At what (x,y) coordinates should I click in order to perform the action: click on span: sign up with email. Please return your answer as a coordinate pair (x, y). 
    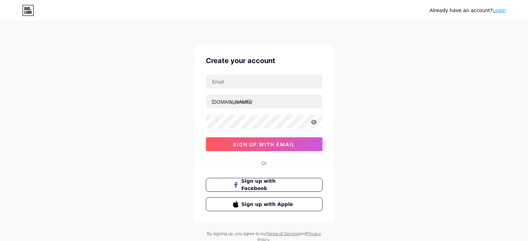
    Looking at the image, I should click on (264, 144).